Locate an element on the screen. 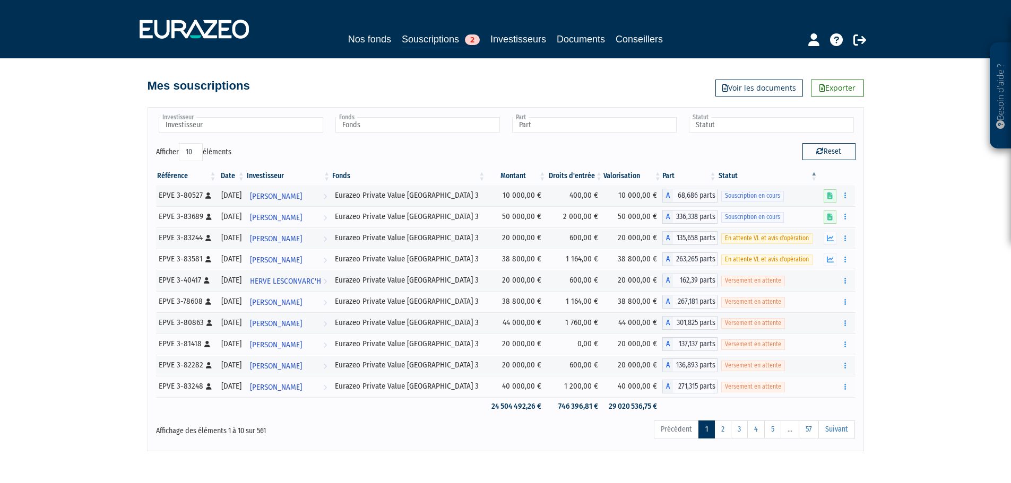 The height and width of the screenshot is (483, 1011). th: Valorisation: activer pour trier la colonne par ordre croissant is located at coordinates (632, 176).